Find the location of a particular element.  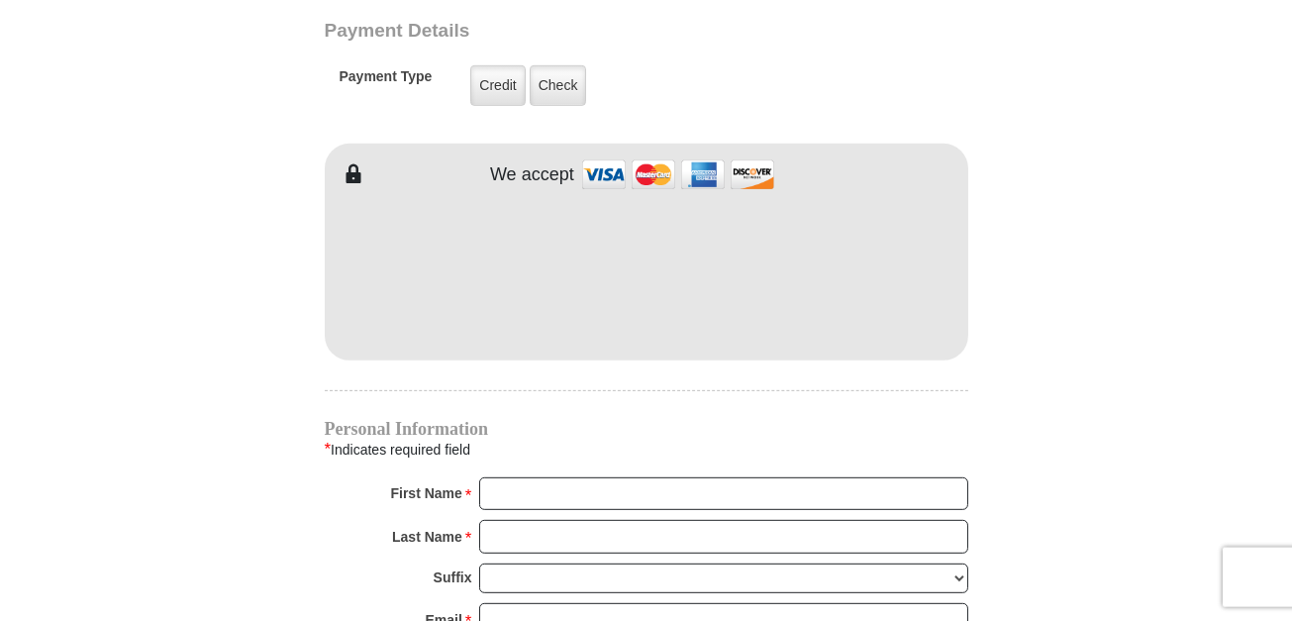

h3: Payment Details is located at coordinates (577, 31).